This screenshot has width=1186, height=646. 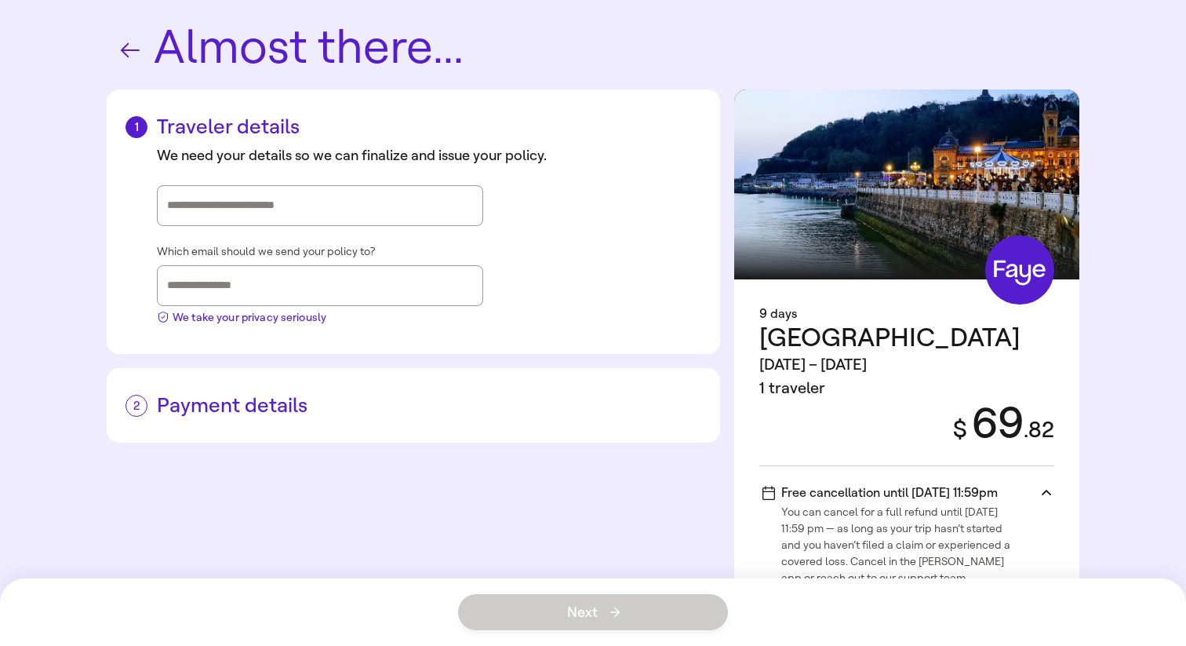 What do you see at coordinates (320, 206) in the screenshot?
I see `input: Street address, city, state` at bounding box center [320, 206].